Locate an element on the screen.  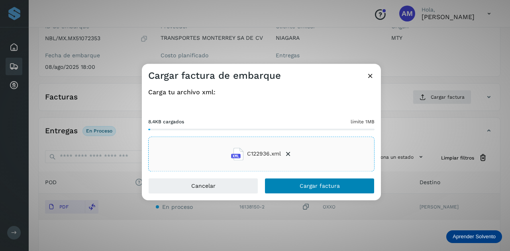
span: Cargar factura is located at coordinates (319, 186).